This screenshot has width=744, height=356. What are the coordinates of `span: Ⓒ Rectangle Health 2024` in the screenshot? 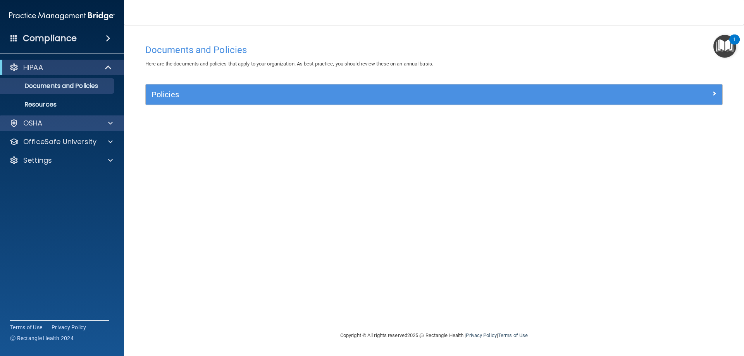 It's located at (42, 338).